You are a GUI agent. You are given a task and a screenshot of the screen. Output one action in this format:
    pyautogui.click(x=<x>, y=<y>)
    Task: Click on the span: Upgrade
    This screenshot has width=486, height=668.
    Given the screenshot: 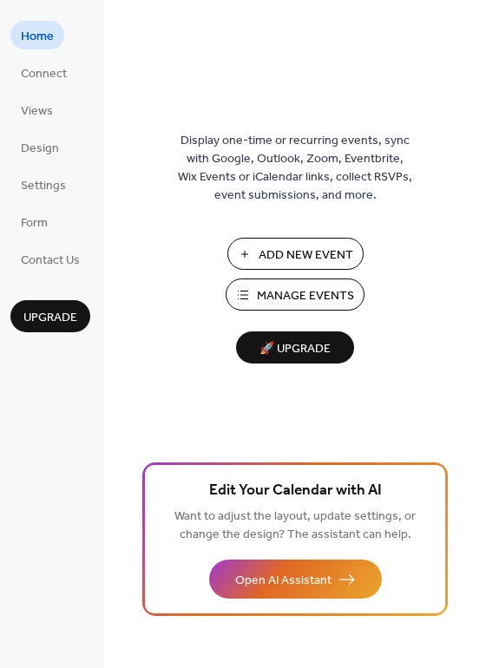 What is the action you would take?
    pyautogui.click(x=50, y=318)
    